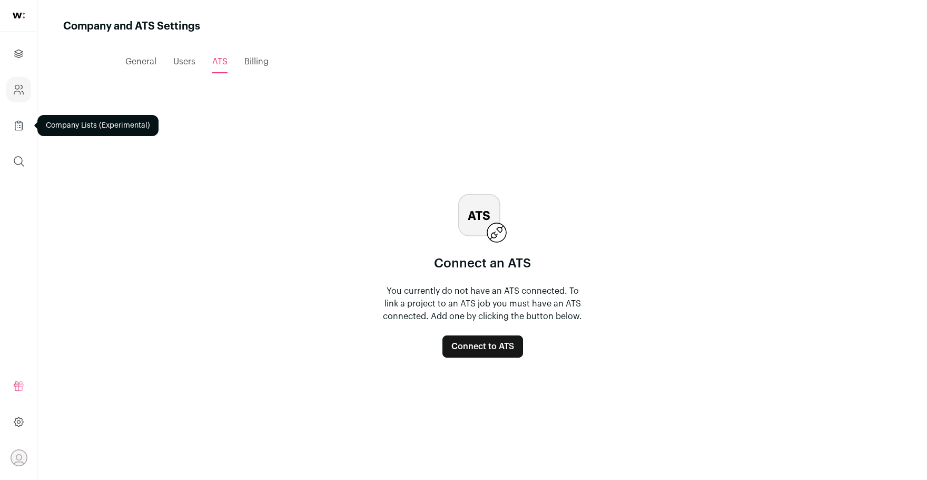 This screenshot has height=480, width=927. Describe the element at coordinates (257, 62) in the screenshot. I see `span: Billing` at that location.